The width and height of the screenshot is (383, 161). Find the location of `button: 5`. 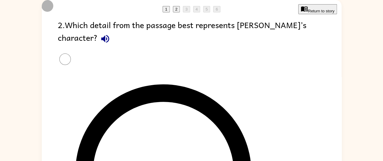

button: 5 is located at coordinates (206, 9).